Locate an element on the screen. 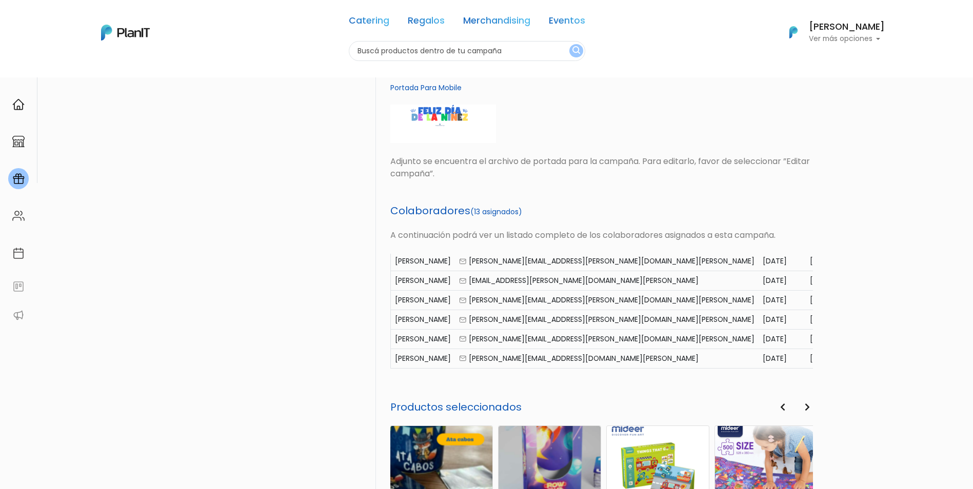 The image size is (973, 489). input: Buscá productos dentro de tu campaña is located at coordinates (467, 51).